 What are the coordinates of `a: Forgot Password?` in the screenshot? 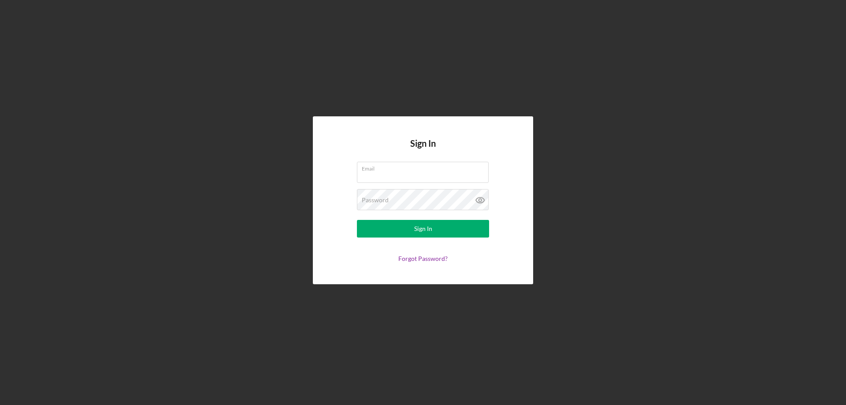 It's located at (423, 258).